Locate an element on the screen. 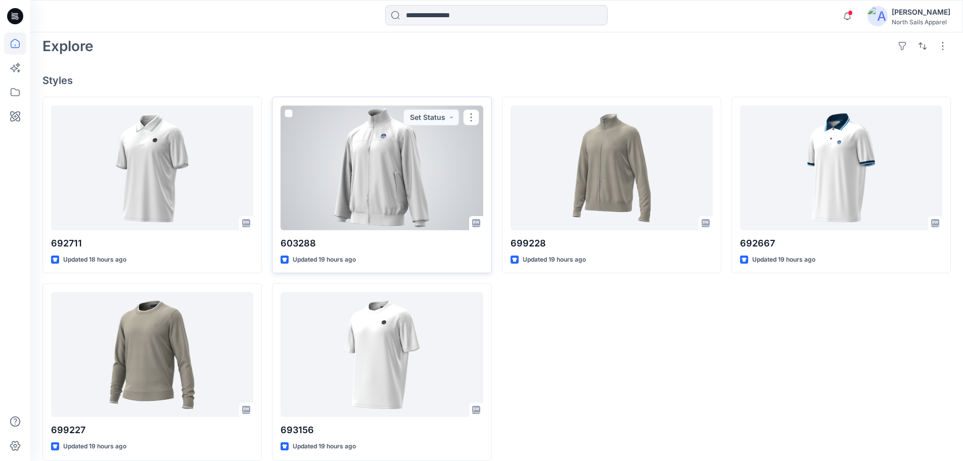 The height and width of the screenshot is (461, 963). p: 692667 is located at coordinates (841, 243).